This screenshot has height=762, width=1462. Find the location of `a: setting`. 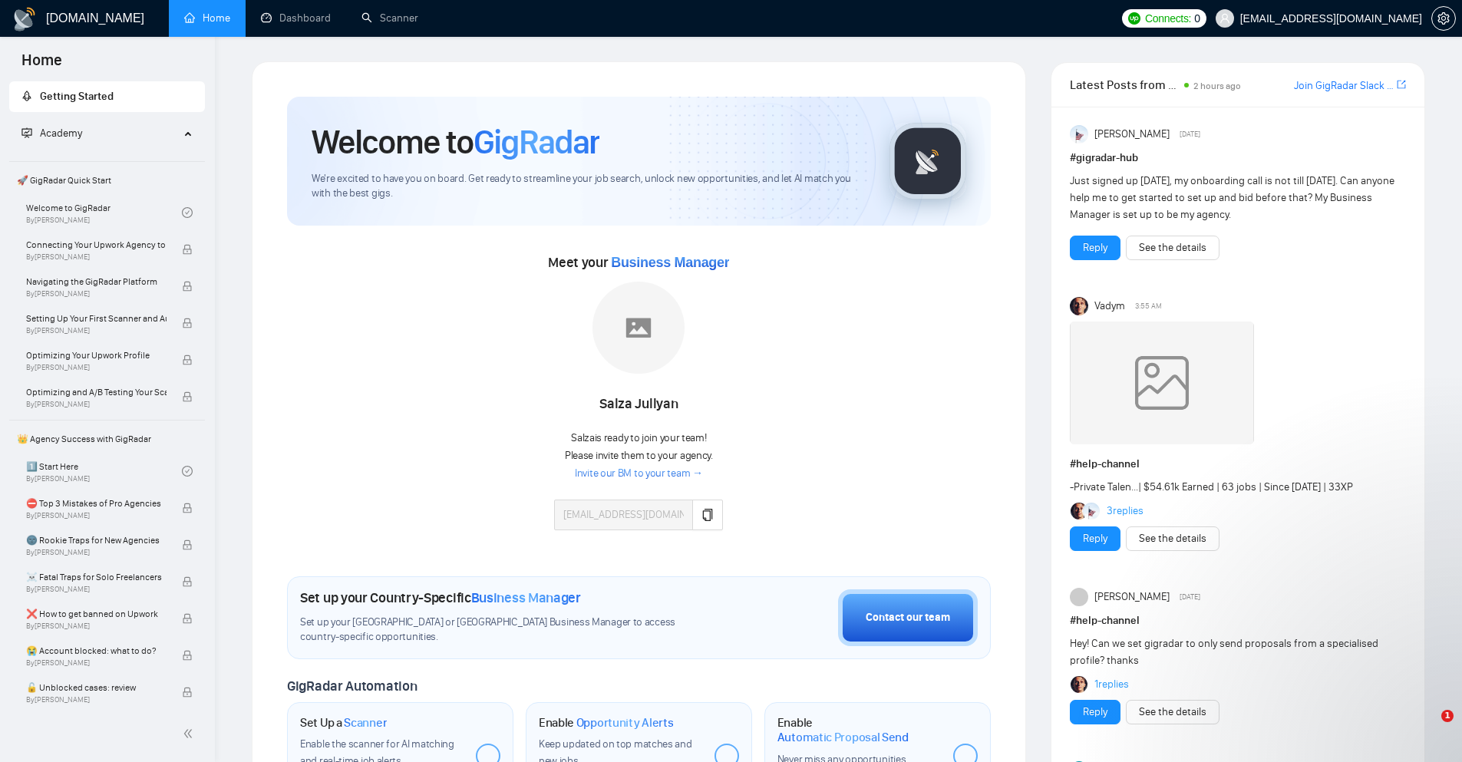

a: setting is located at coordinates (1444, 18).